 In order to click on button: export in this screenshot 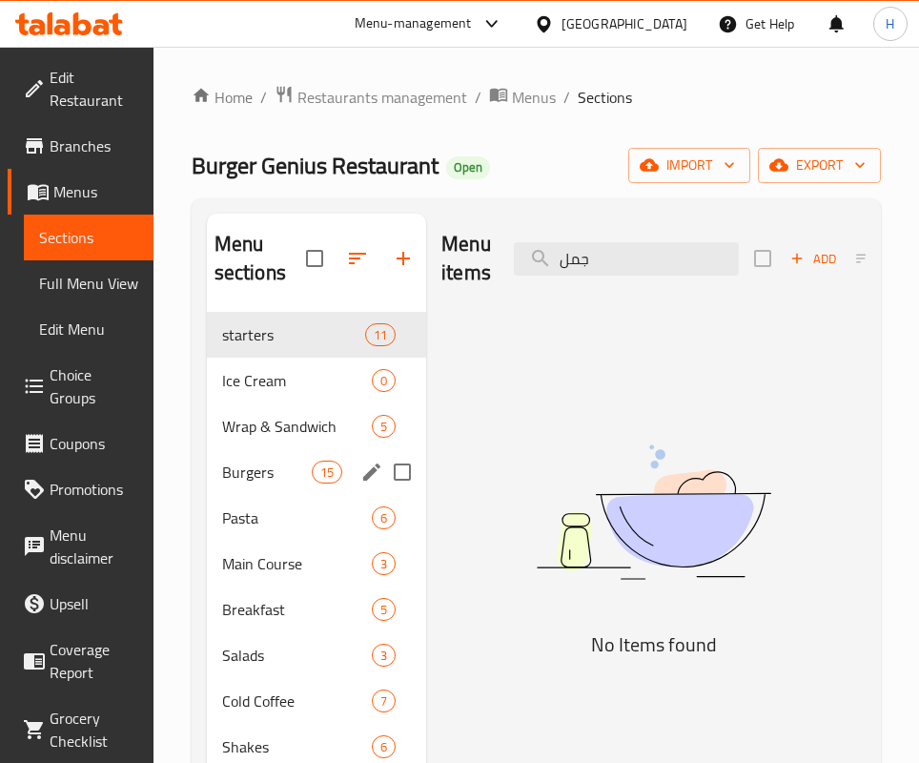, I will do `click(819, 165)`.